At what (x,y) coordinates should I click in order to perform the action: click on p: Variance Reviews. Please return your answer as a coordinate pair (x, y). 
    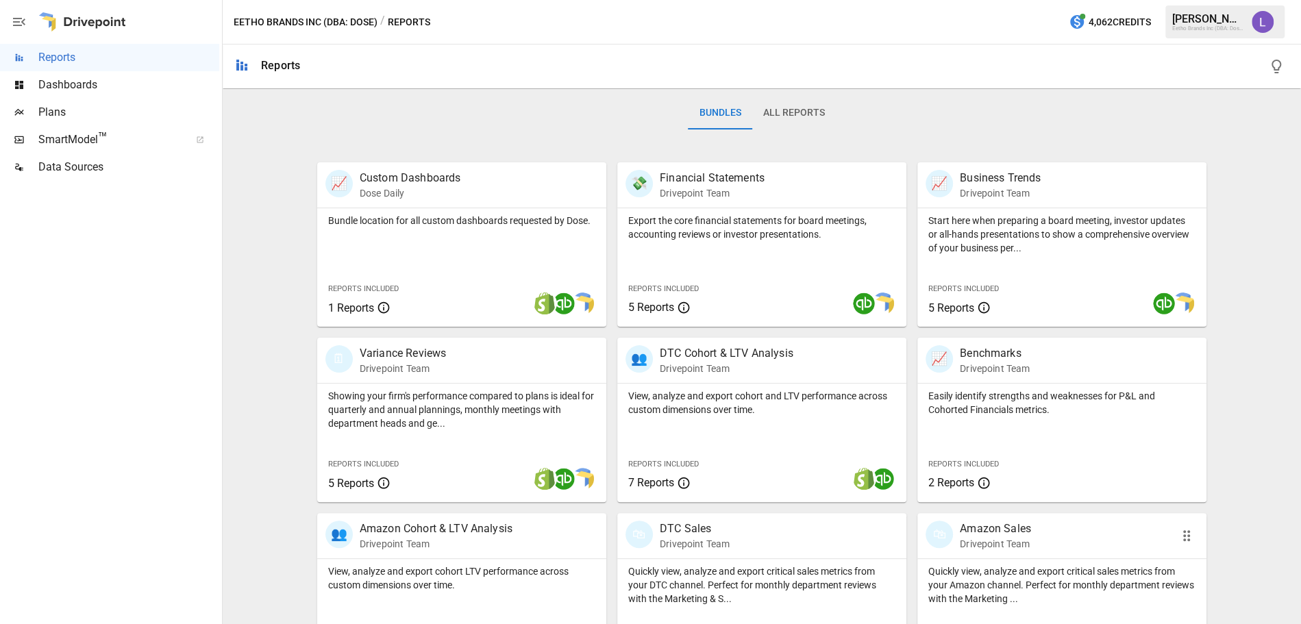
    Looking at the image, I should click on (403, 353).